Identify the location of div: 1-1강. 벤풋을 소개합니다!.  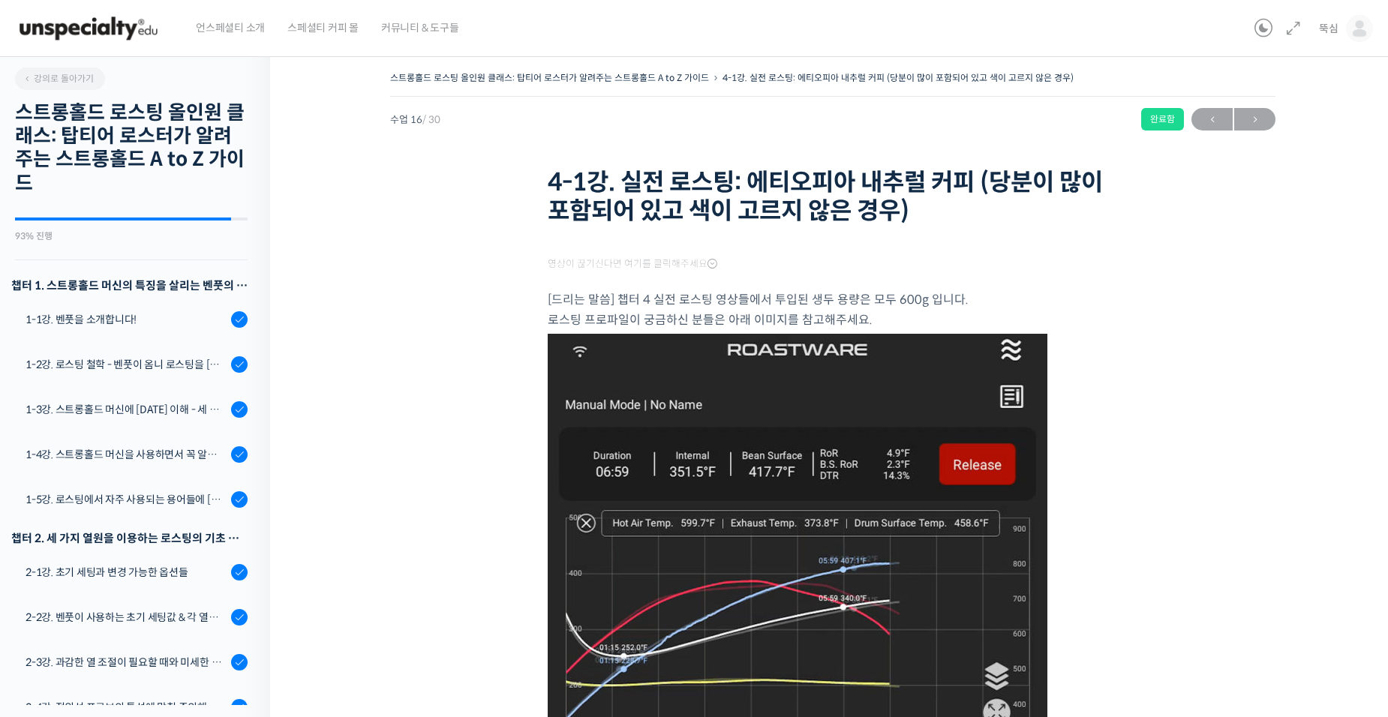
(126, 320).